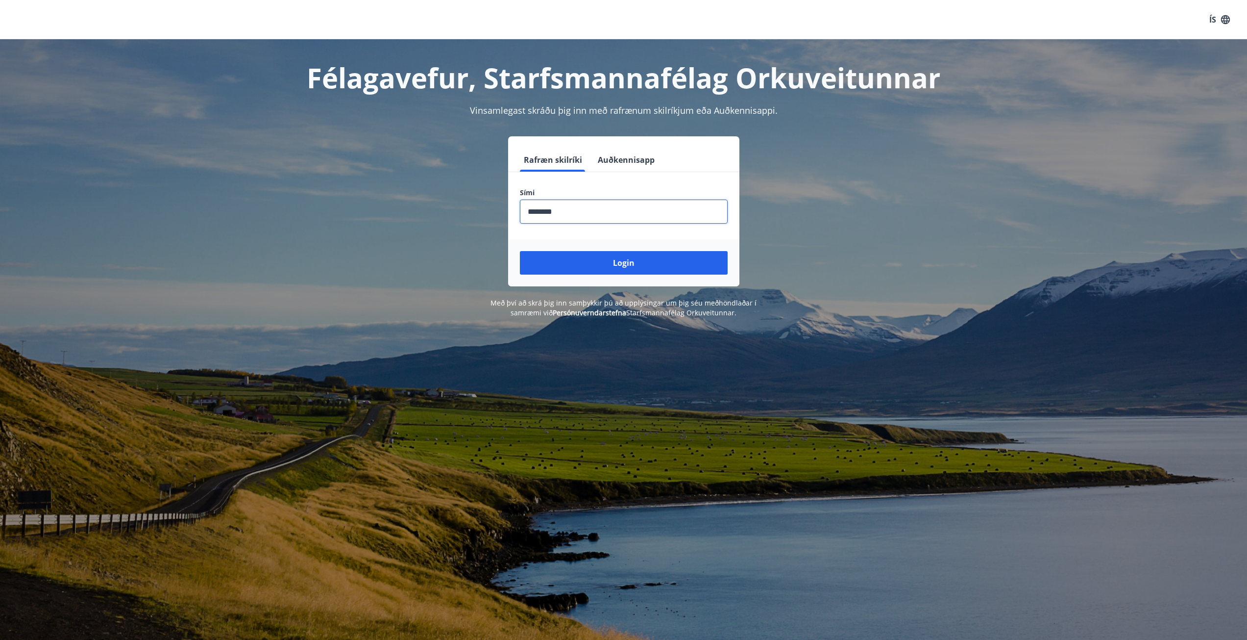 The image size is (1247, 640). What do you see at coordinates (1220, 20) in the screenshot?
I see `button: ÍS` at bounding box center [1220, 20].